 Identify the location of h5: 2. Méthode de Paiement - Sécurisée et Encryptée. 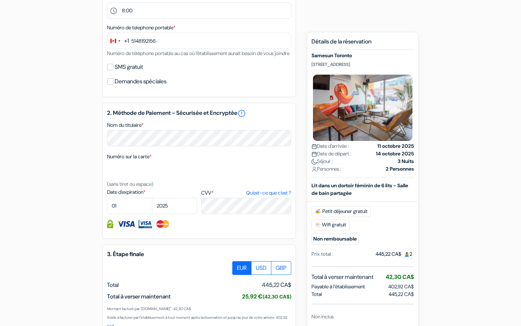
(199, 113).